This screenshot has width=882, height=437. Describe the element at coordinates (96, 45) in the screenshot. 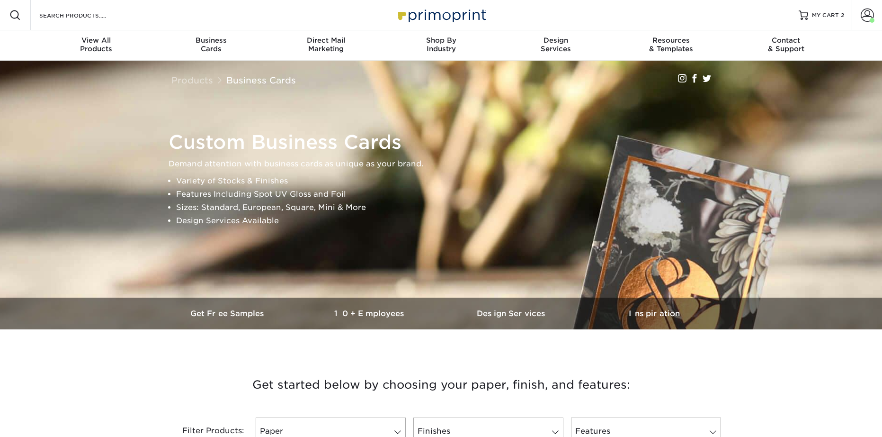

I see `a: View AllProducts` at that location.